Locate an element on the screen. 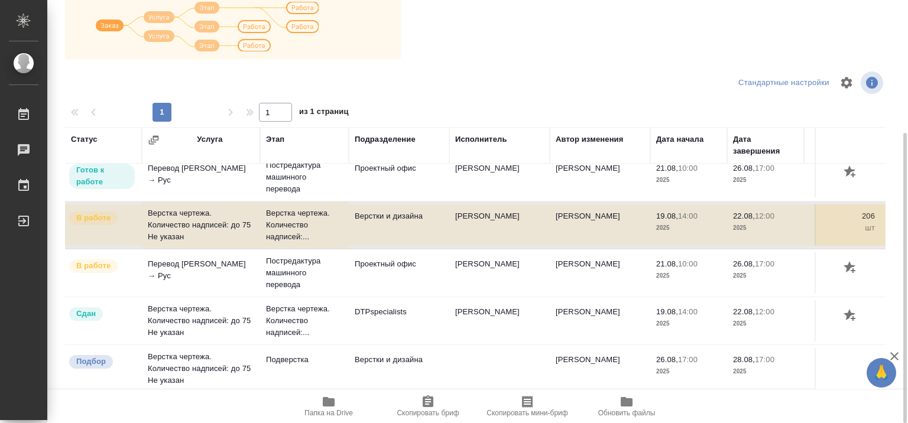  p: 206 is located at coordinates (843, 216).